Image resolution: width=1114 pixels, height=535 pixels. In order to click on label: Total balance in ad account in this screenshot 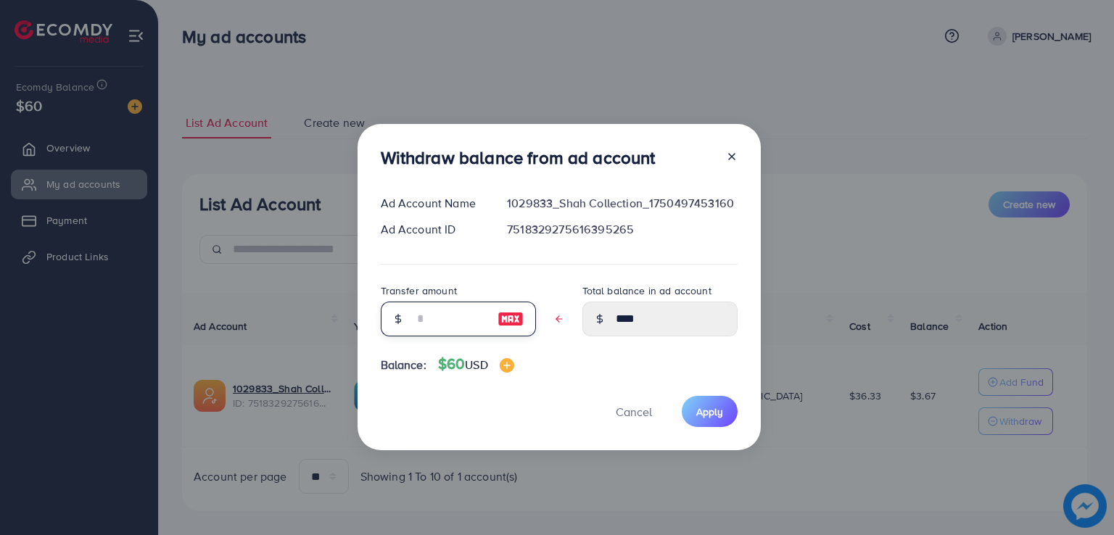, I will do `click(647, 291)`.